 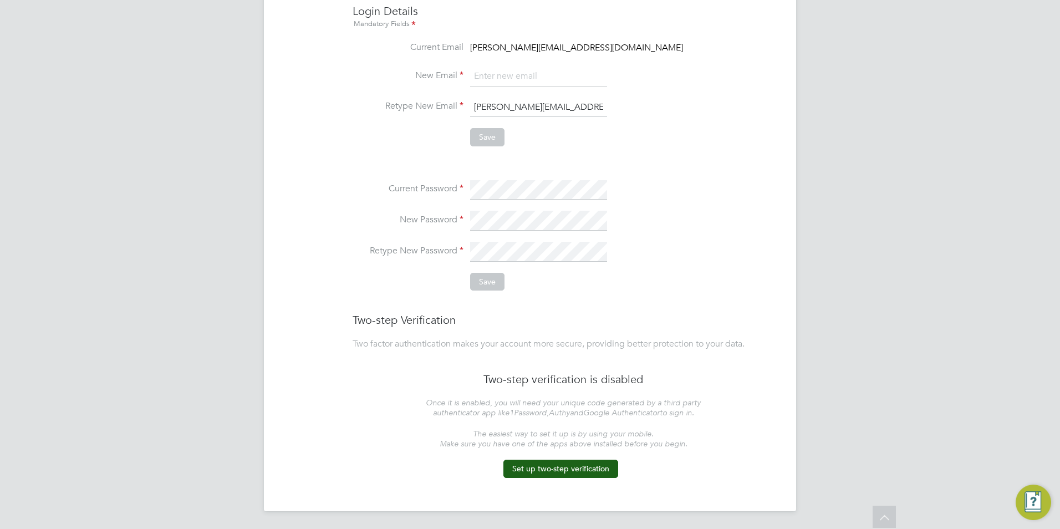 What do you see at coordinates (621, 412) in the screenshot?
I see `span: Google Authenticator` at bounding box center [621, 412].